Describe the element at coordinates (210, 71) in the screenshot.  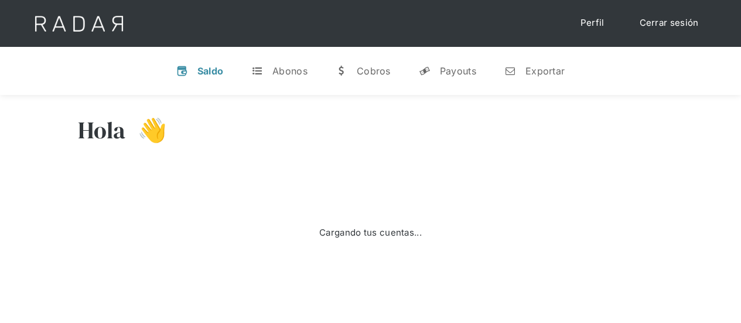
I see `div: Saldo` at that location.